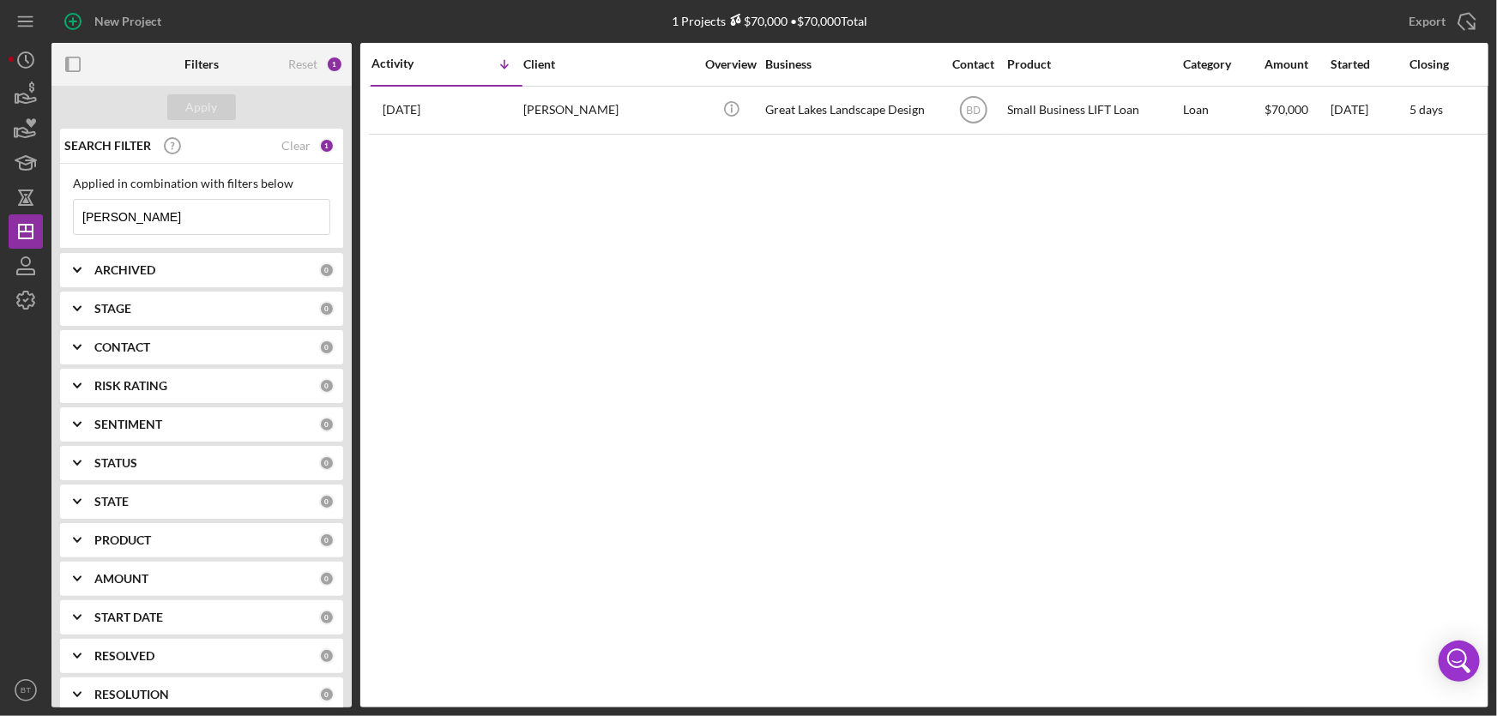 The image size is (1497, 716). Describe the element at coordinates (1426, 21) in the screenshot. I see `div: Export` at that location.